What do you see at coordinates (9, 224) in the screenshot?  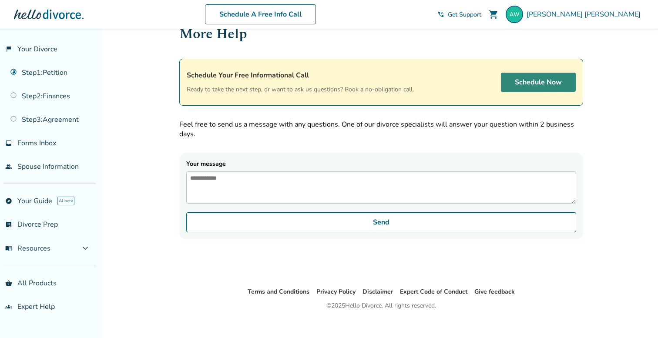 I see `span: list_alt_check` at bounding box center [9, 224].